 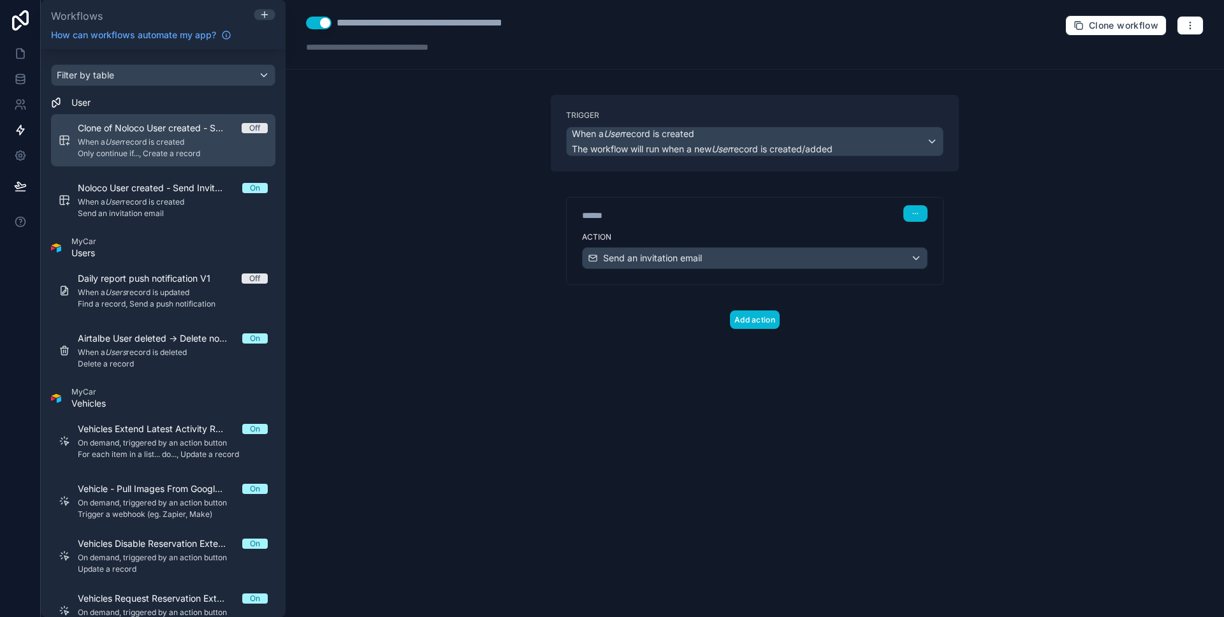 I want to click on span: Clone workflow, so click(x=1123, y=25).